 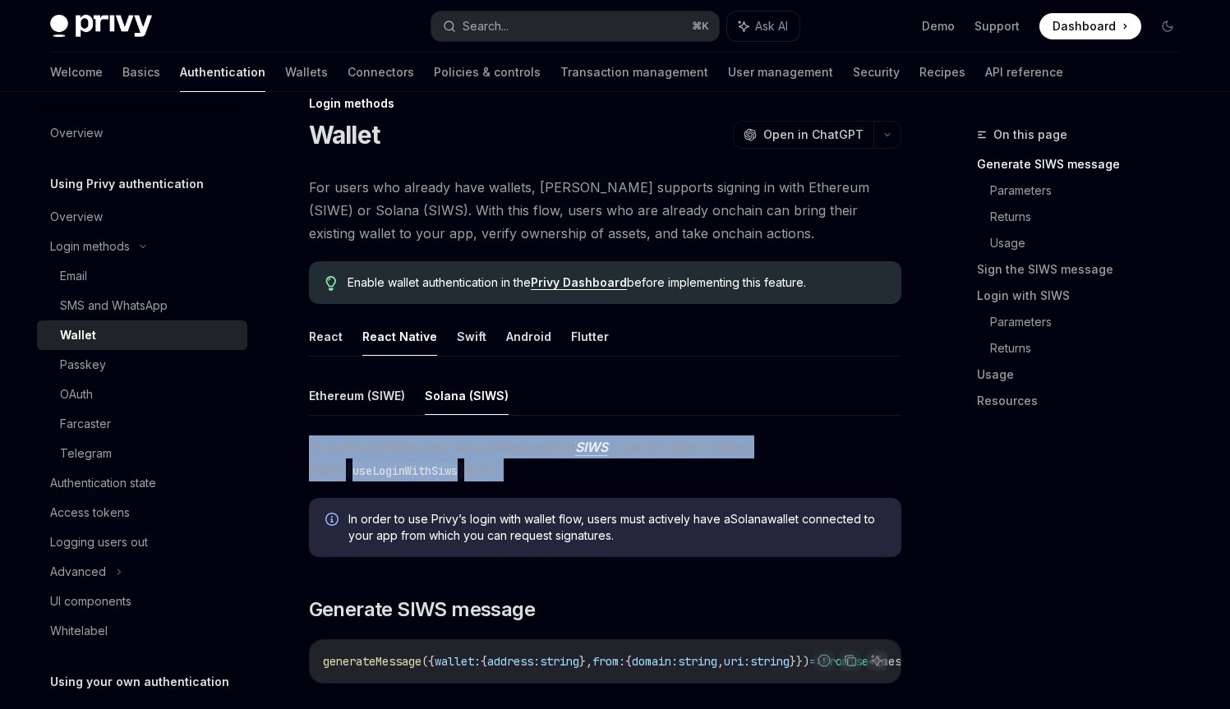 I want to click on span: Dashboard, so click(x=1083, y=26).